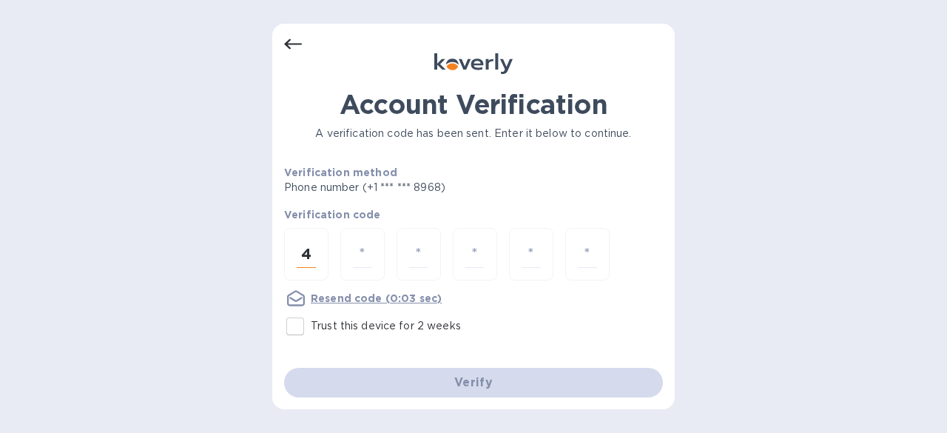 The width and height of the screenshot is (947, 433). I want to click on div: Chat Widget, so click(910, 397).